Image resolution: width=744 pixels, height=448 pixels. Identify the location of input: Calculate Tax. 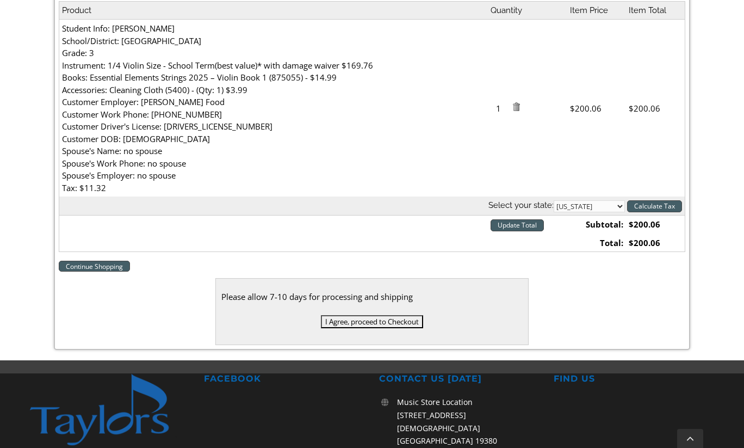
(655, 206).